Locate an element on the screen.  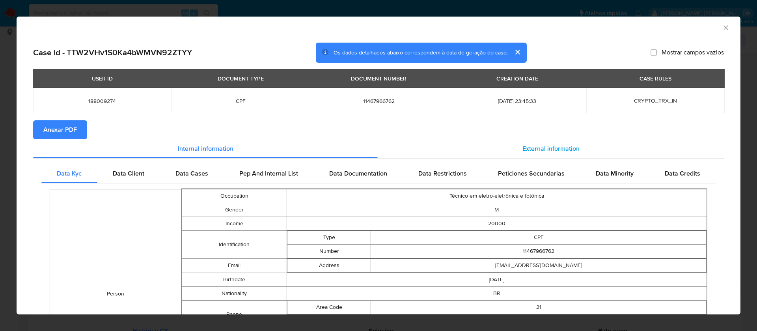
div: DOCUMENT TYPE is located at coordinates (241, 78).